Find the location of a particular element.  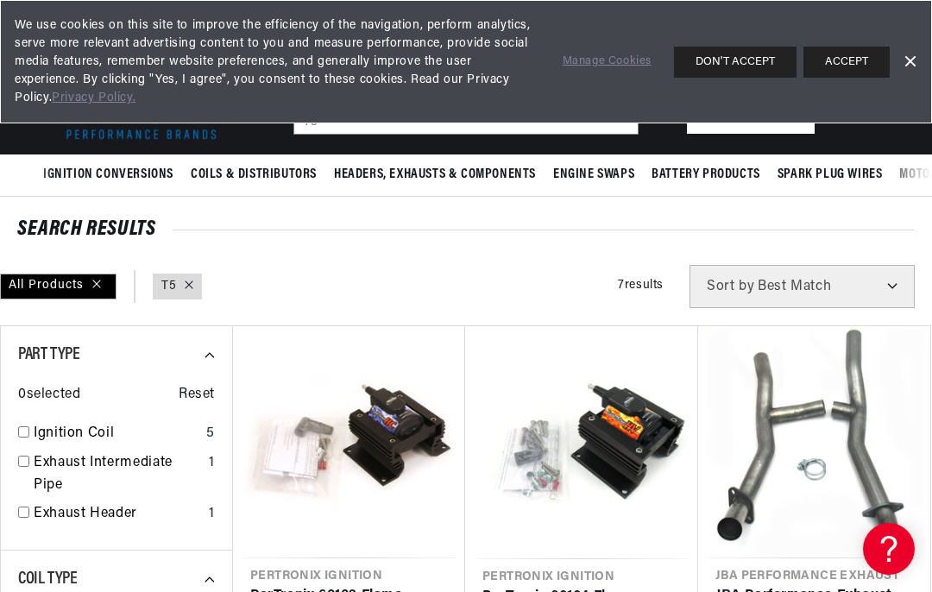

span: Coil Type is located at coordinates (47, 579).